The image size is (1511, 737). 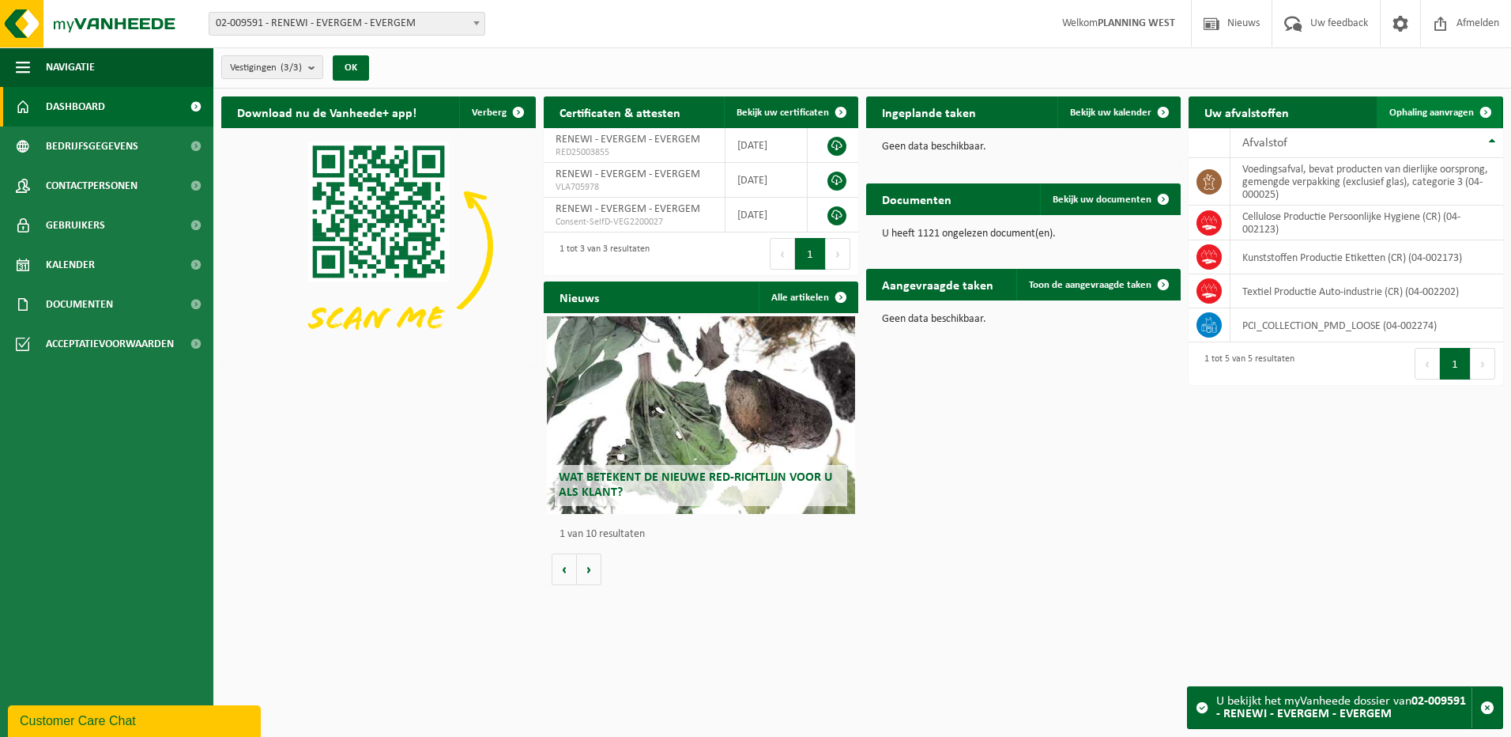 What do you see at coordinates (1023, 234) in the screenshot?
I see `p: U heeft 1121 ongelezen document(en).` at bounding box center [1023, 234].